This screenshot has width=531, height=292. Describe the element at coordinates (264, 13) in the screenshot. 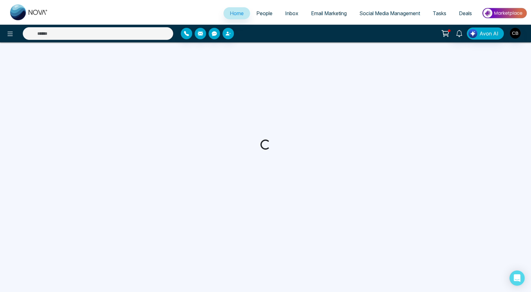

I see `a: People` at that location.